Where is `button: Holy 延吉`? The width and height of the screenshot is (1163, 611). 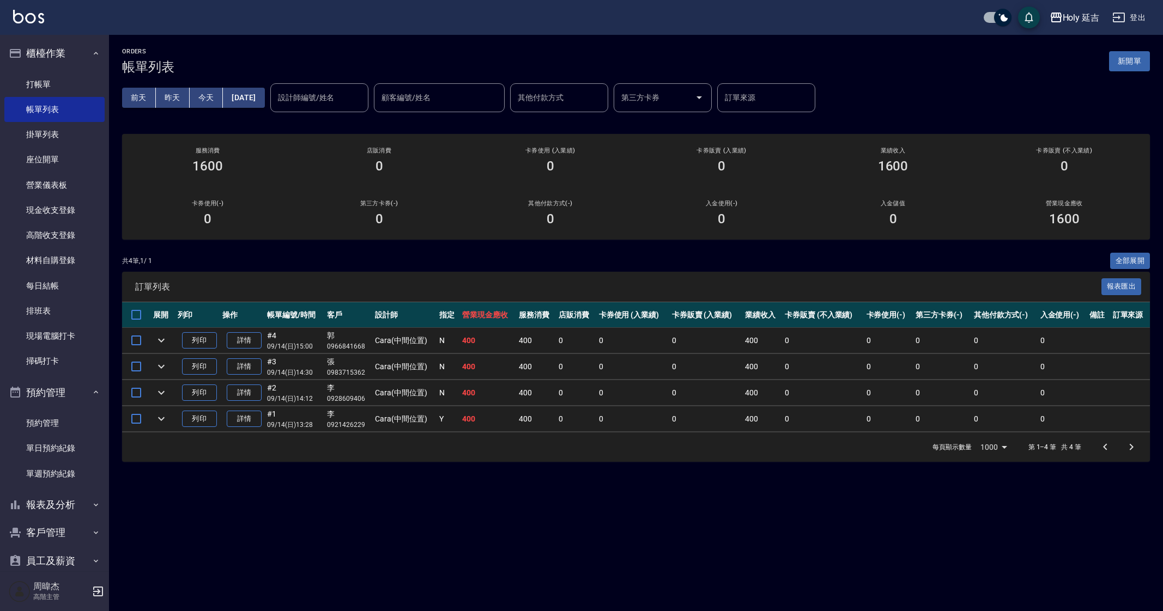
button: Holy 延吉 is located at coordinates (1075, 17).